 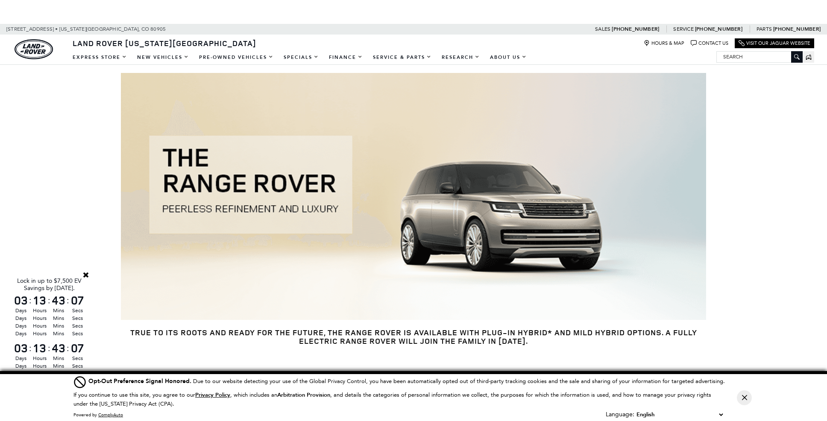 What do you see at coordinates (213, 395) in the screenshot?
I see `a: Privacy Policy` at bounding box center [213, 395].